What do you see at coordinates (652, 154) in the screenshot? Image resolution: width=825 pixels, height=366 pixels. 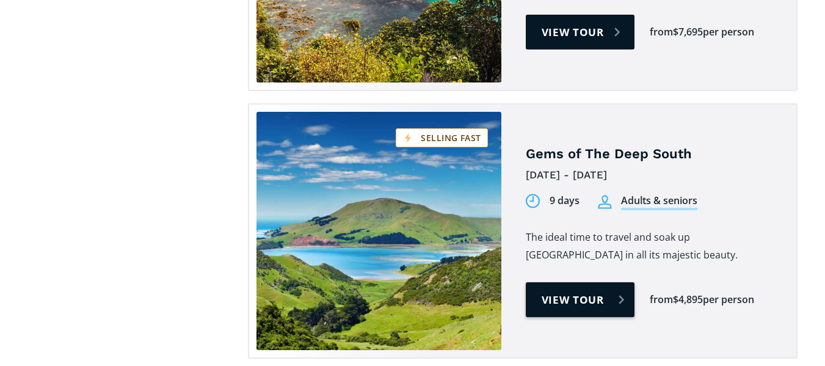 I see `h4: Gems of The Deep South` at bounding box center [652, 154].